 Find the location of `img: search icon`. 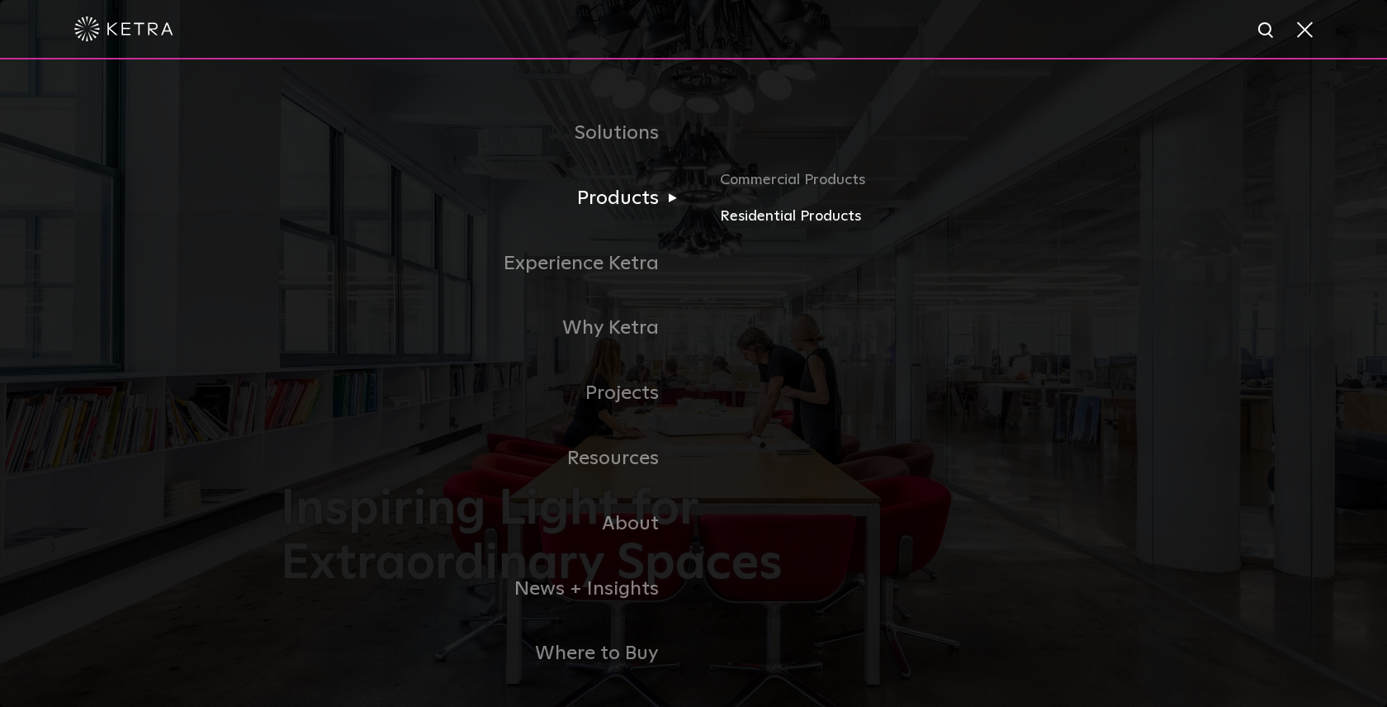

img: search icon is located at coordinates (1266, 31).